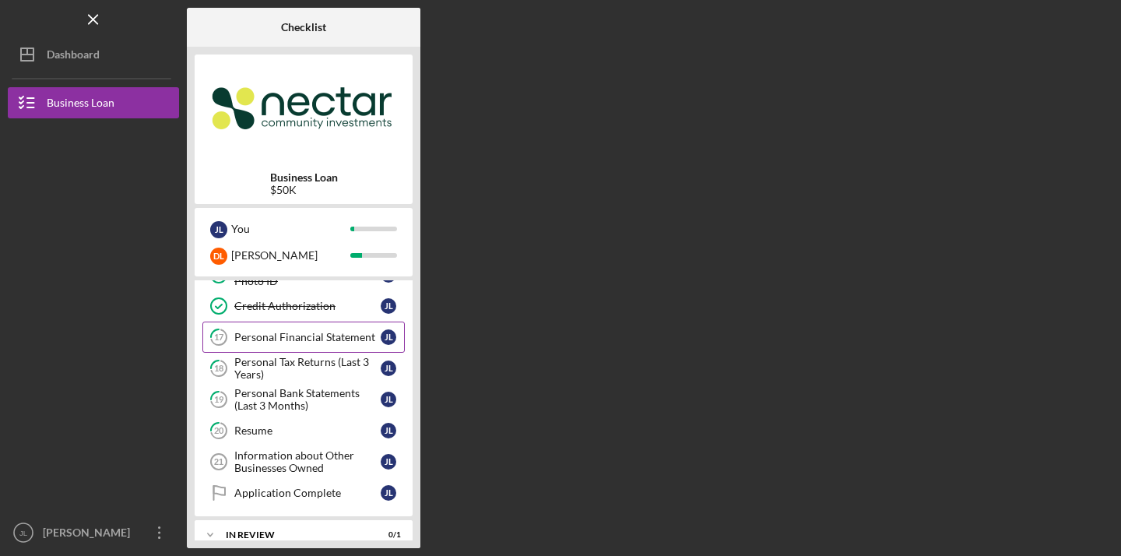 The image size is (1121, 556). Describe the element at coordinates (80, 104) in the screenshot. I see `div: Business Loan` at that location.